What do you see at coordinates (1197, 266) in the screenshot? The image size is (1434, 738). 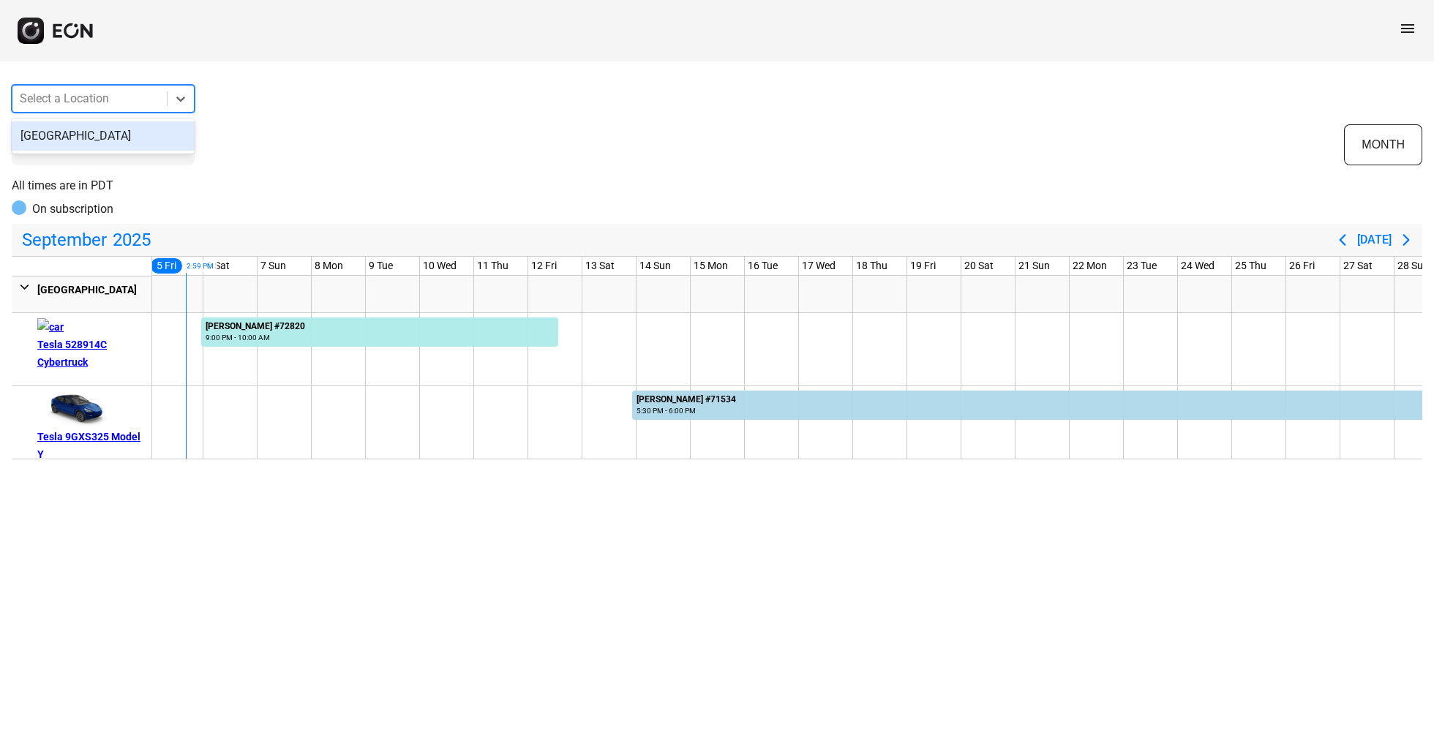 I see `div: 24 Wed` at bounding box center [1197, 266].